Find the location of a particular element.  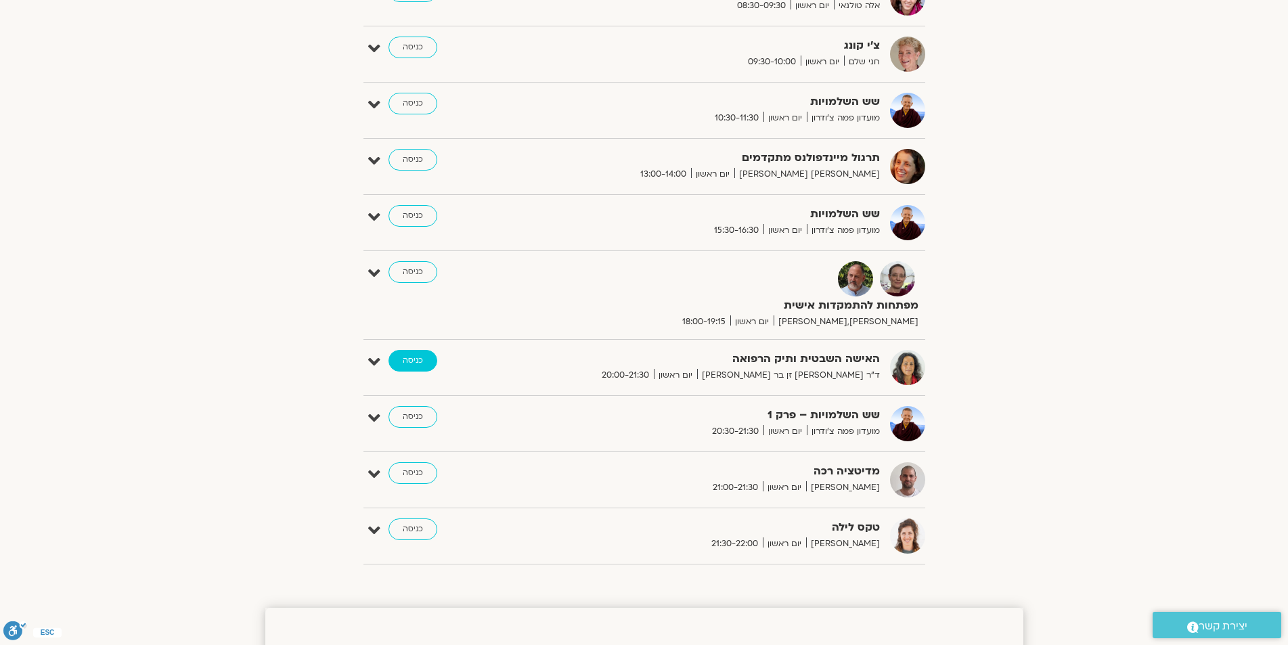

span: 10:30-11:30 is located at coordinates (737, 118).